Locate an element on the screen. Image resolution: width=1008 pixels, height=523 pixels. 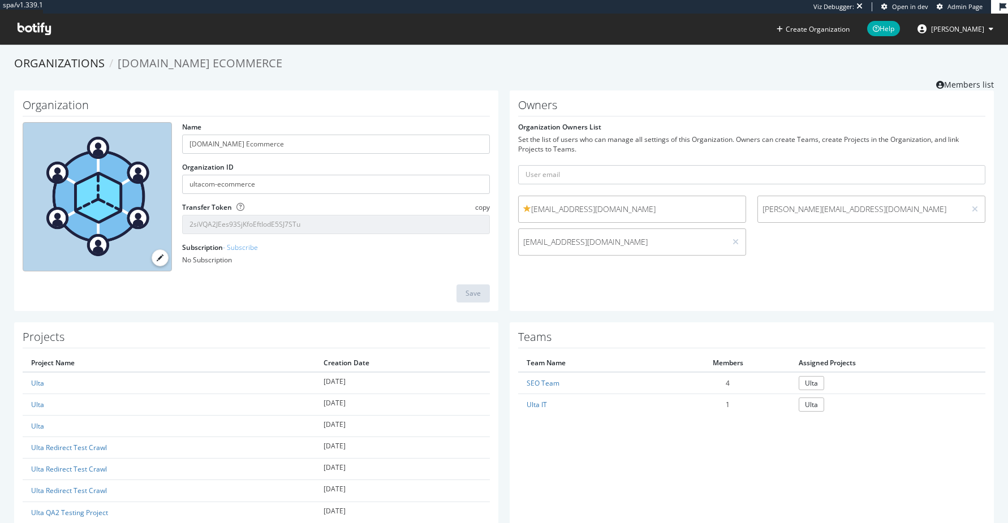
input: User email is located at coordinates (751, 175).